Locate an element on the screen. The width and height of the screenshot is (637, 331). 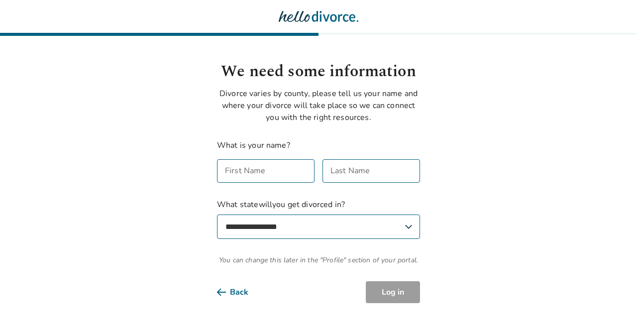
div: Chat Widget is located at coordinates (612, 307).